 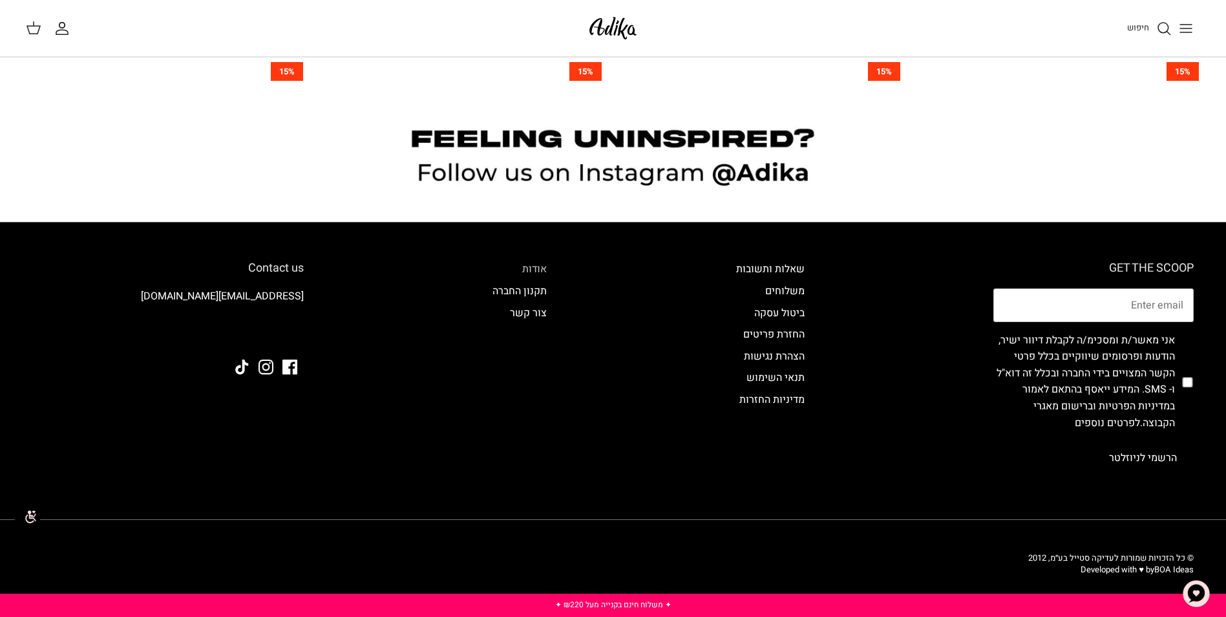 I want to click on img: accessibility_icon02.svg, so click(x=27, y=516).